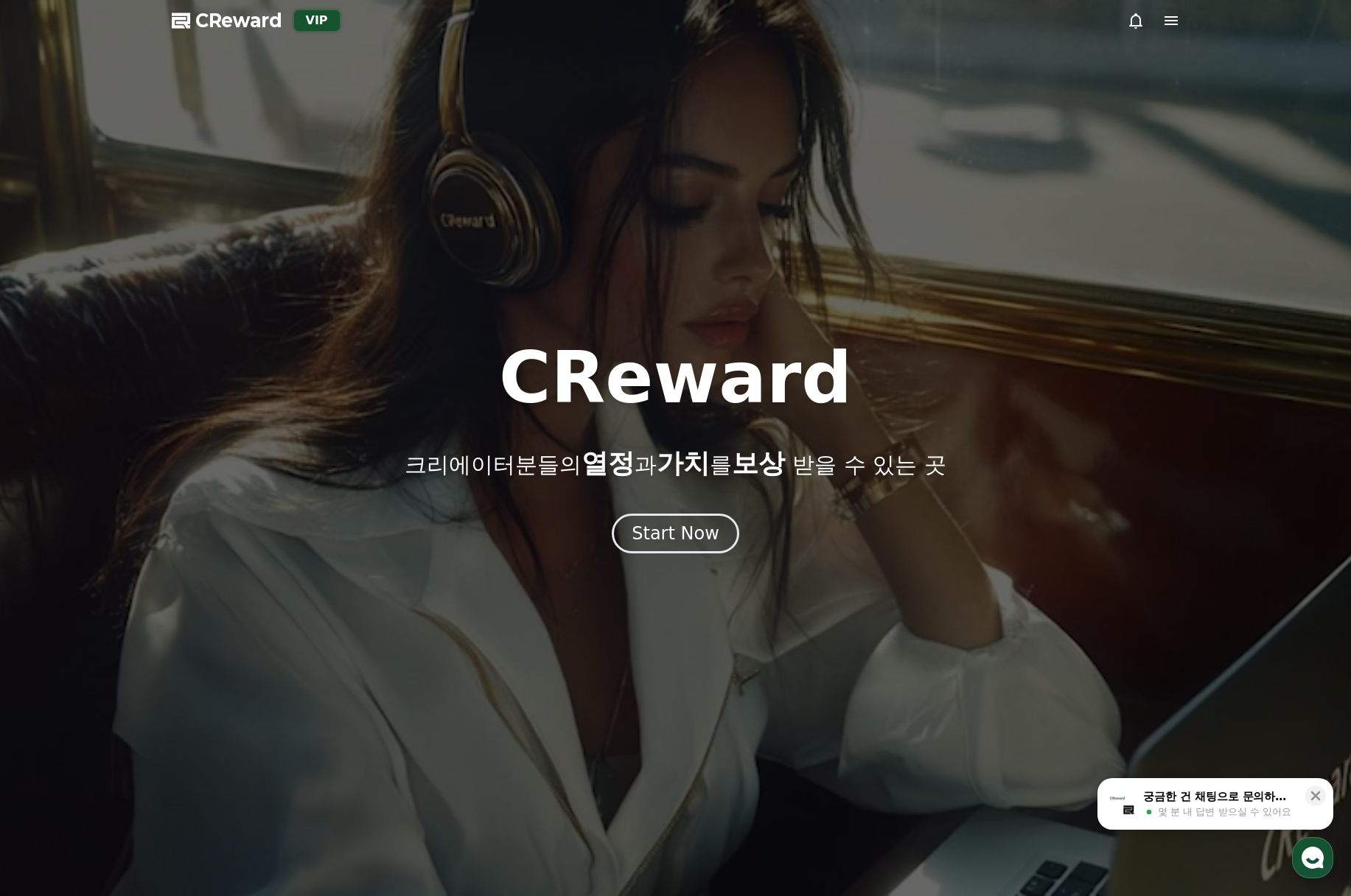  Describe the element at coordinates (759, 463) in the screenshot. I see `span: 보상` at that location.